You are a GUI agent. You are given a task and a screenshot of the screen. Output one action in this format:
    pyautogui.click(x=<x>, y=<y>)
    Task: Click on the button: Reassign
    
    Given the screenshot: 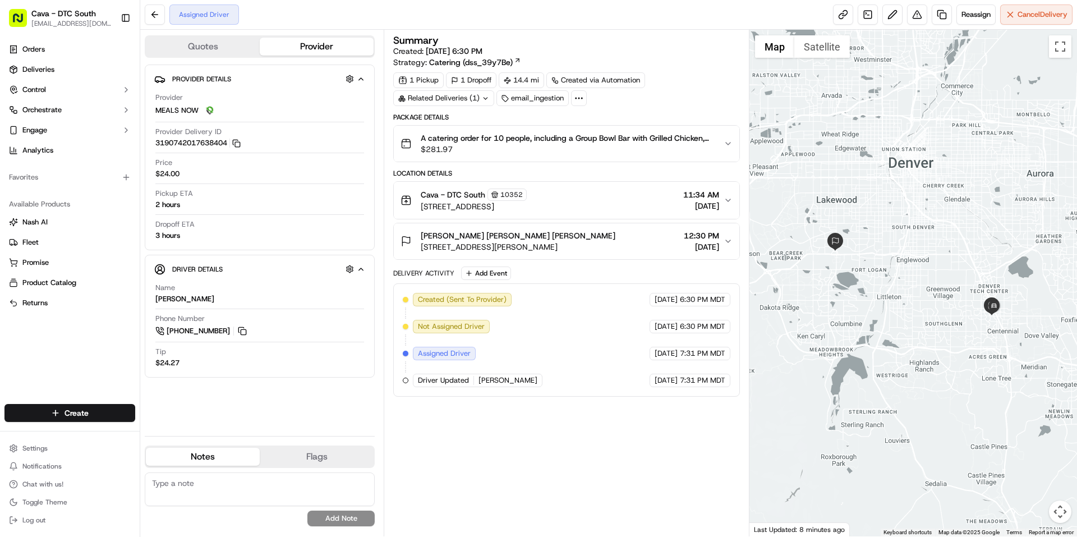 What is the action you would take?
    pyautogui.click(x=976, y=15)
    